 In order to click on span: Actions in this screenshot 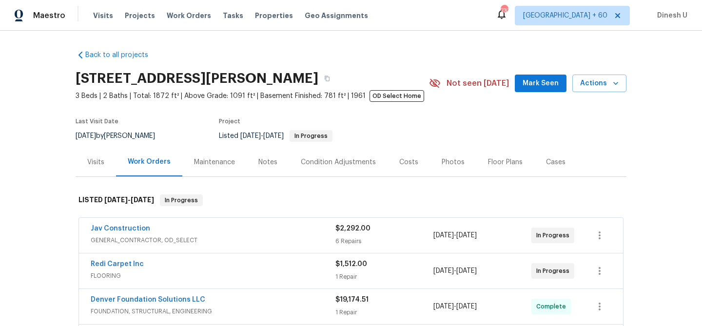, I will do `click(599, 83)`.